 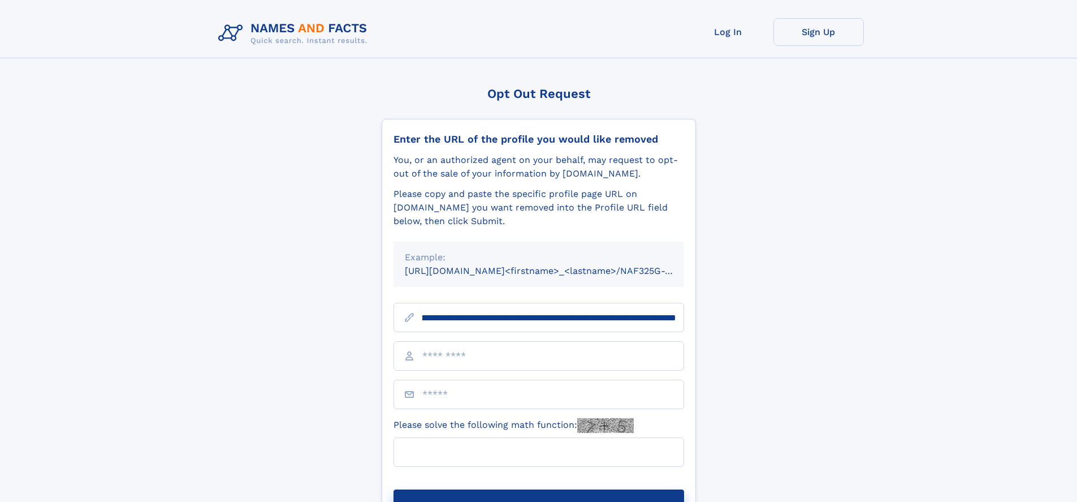 What do you see at coordinates (539, 93) in the screenshot?
I see `div: Opt Out Request` at bounding box center [539, 93].